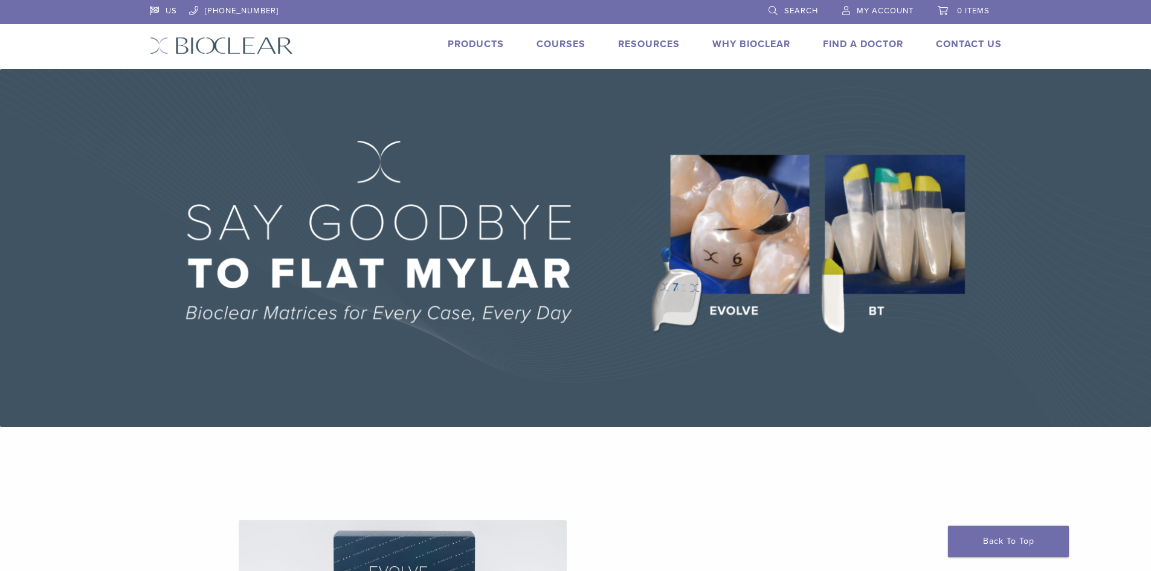  What do you see at coordinates (561, 44) in the screenshot?
I see `a: Courses` at bounding box center [561, 44].